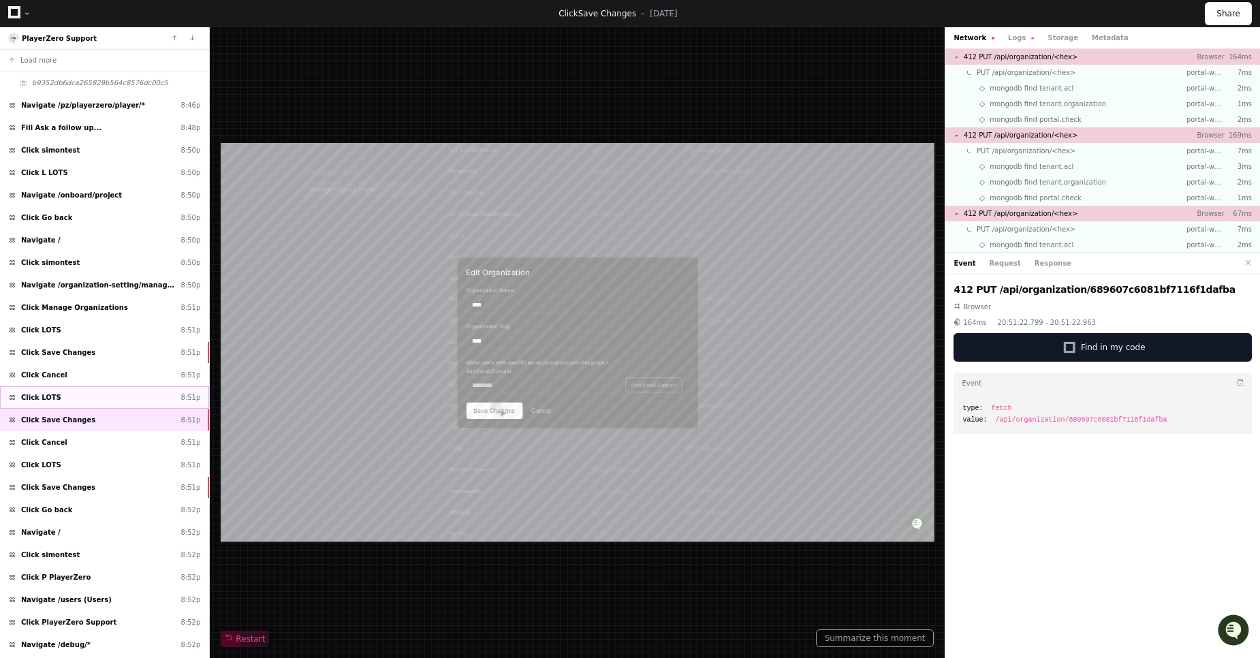 The width and height of the screenshot is (1260, 658). I want to click on span: Click, so click(568, 14).